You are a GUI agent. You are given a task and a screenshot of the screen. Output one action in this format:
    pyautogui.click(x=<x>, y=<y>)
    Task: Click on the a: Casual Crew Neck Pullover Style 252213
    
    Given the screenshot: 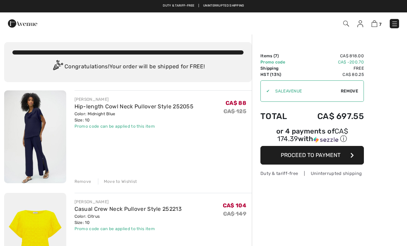 What is the action you would take?
    pyautogui.click(x=128, y=208)
    